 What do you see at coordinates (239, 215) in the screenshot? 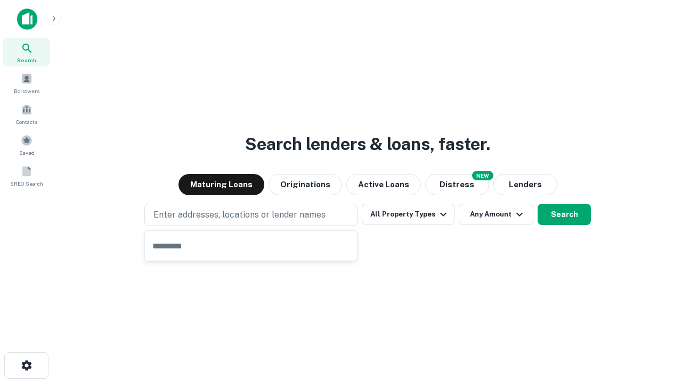
I see `p: Enter addresses, locations or lender names` at bounding box center [239, 215].